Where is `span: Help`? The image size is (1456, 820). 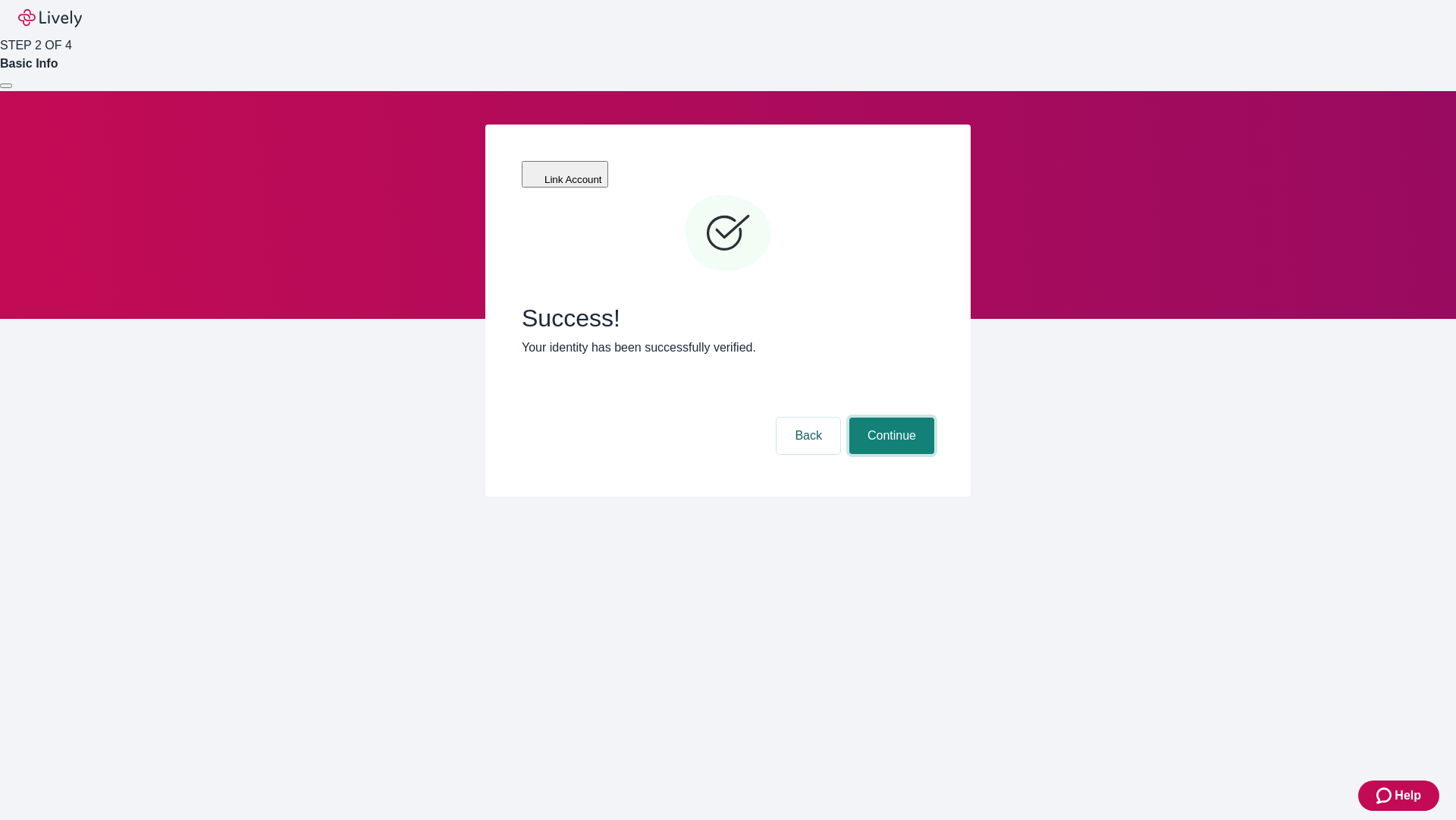 span: Help is located at coordinates (1407, 795).